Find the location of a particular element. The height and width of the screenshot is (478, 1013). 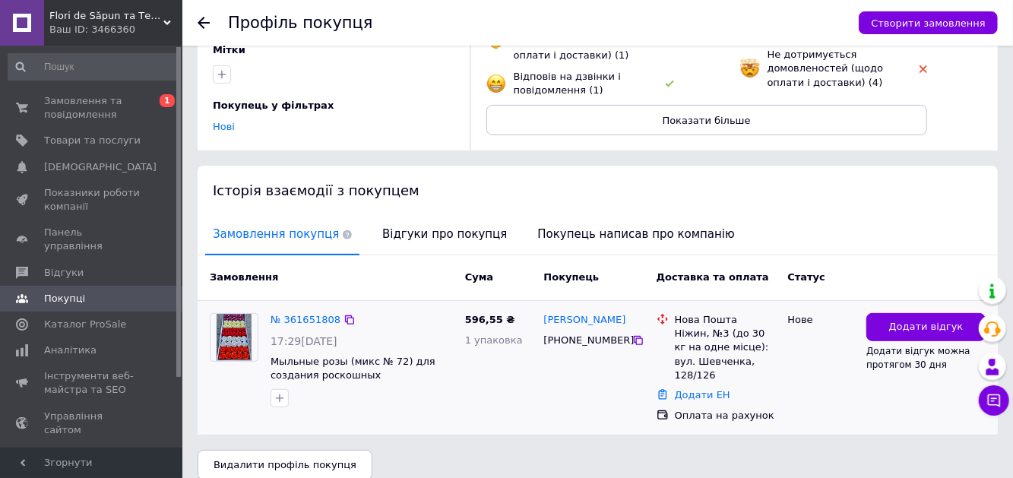

span: Замовлення покупця is located at coordinates (282, 234).